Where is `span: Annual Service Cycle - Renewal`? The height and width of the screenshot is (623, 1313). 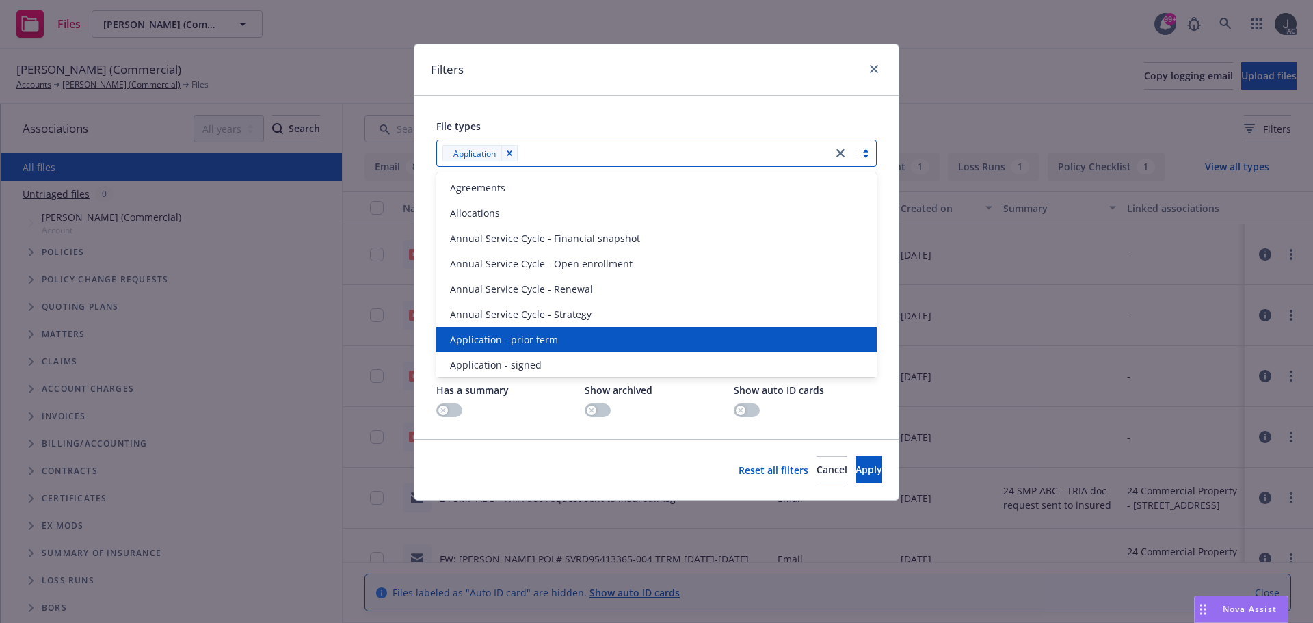
span: Annual Service Cycle - Renewal is located at coordinates (521, 289).